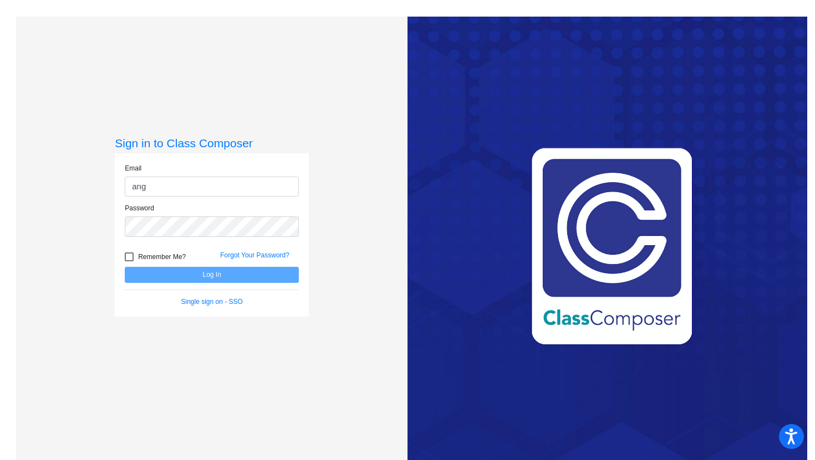 The height and width of the screenshot is (460, 815). What do you see at coordinates (212, 275) in the screenshot?
I see `button: Log In` at bounding box center [212, 275].